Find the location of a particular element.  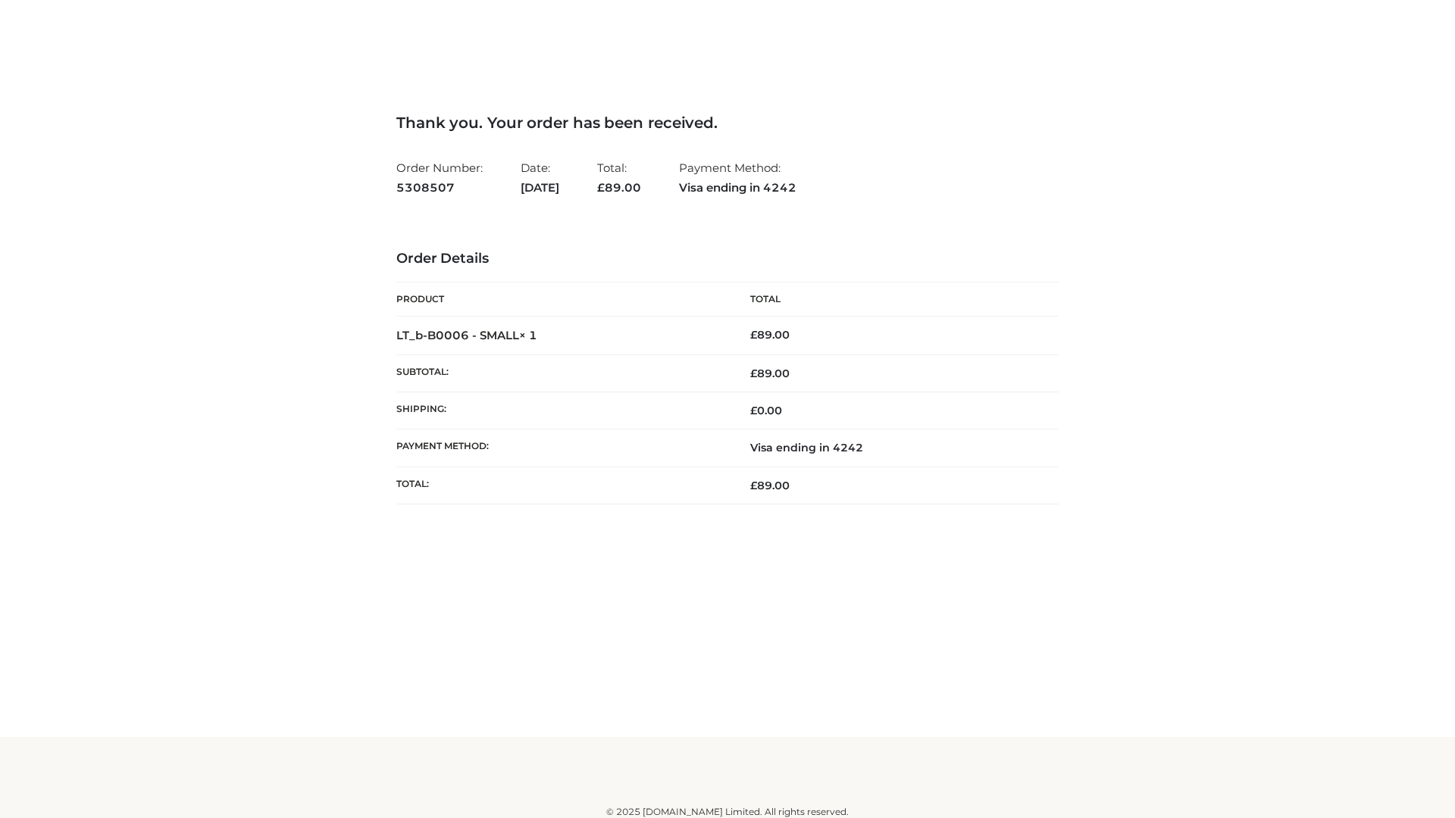

li: Total: is located at coordinates (619, 177).